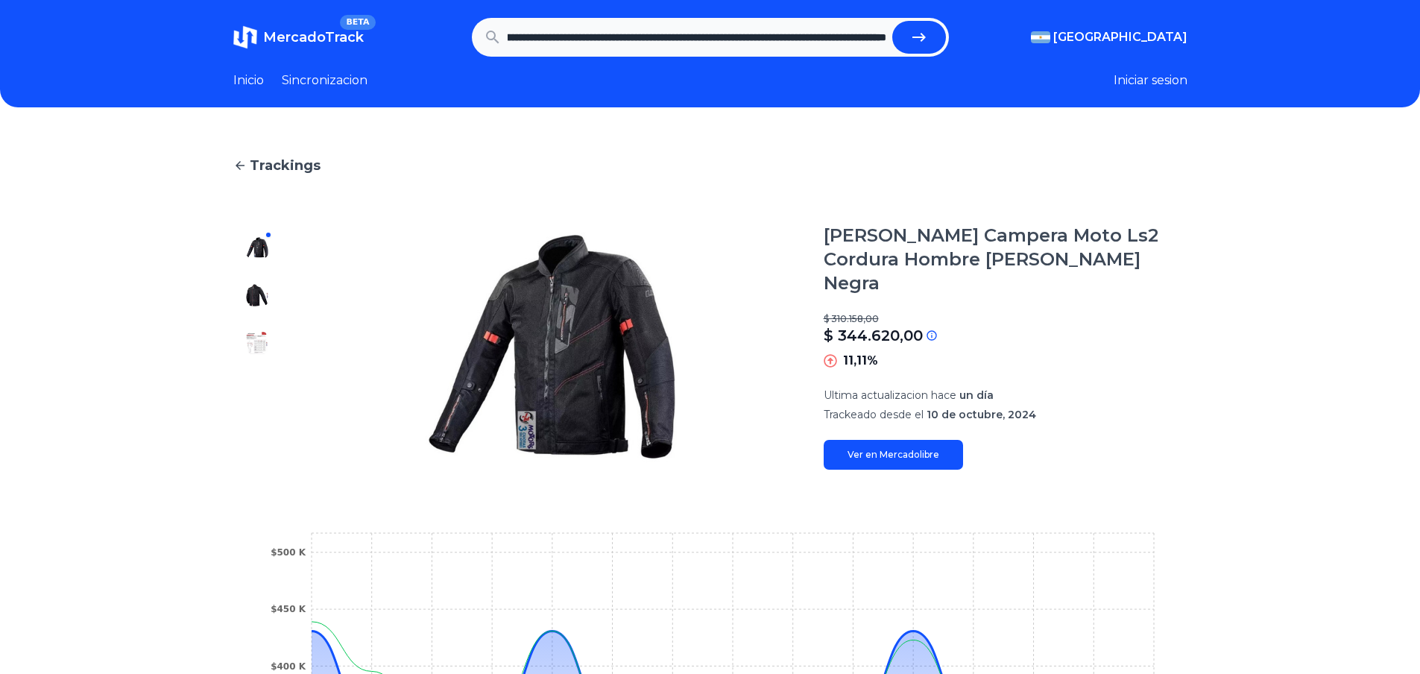 The image size is (1420, 674). I want to click on a: Sincronizacion, so click(324, 80).